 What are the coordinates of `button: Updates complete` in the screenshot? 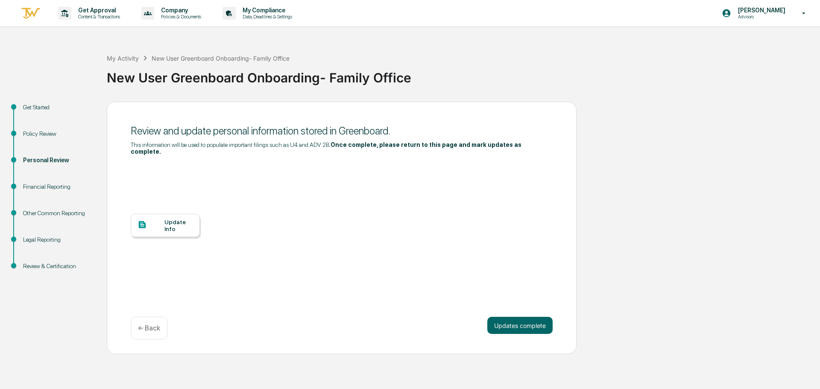 It's located at (520, 326).